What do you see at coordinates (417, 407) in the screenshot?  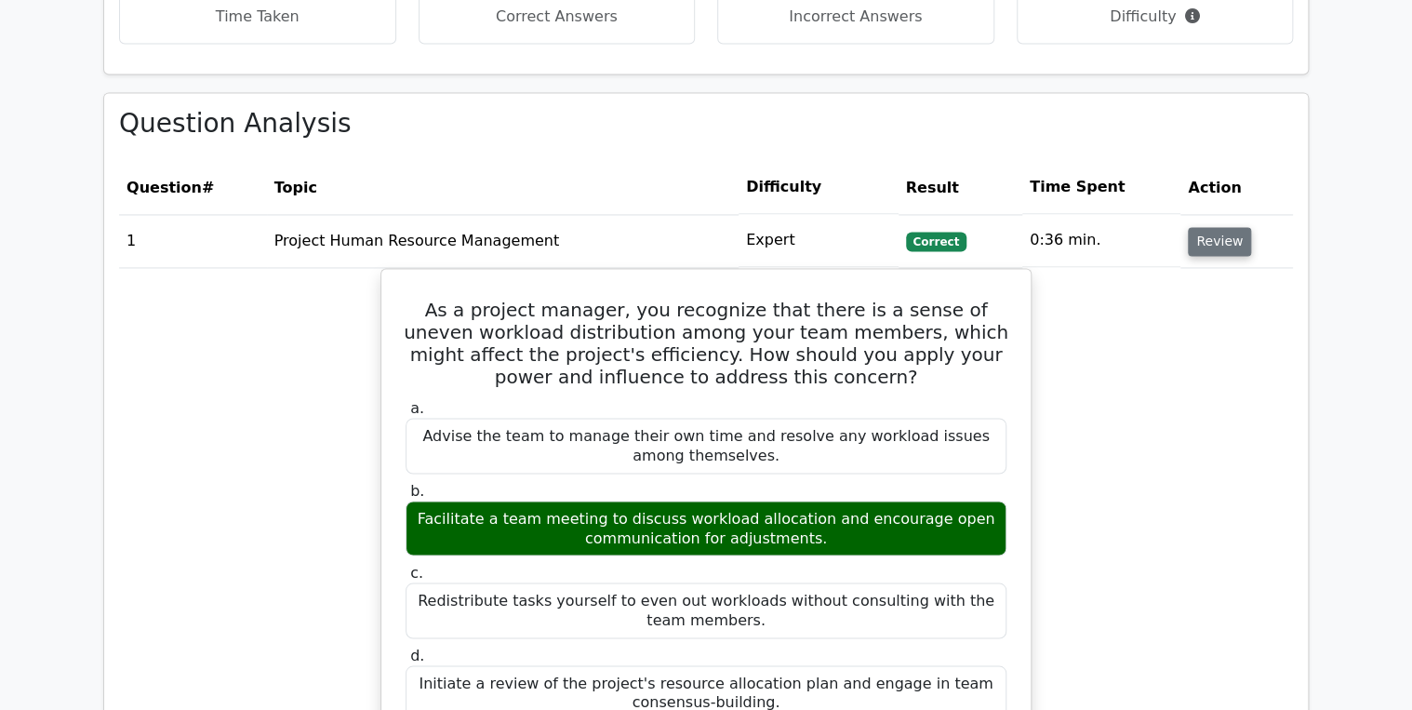 I see `span: a.` at bounding box center [417, 407].